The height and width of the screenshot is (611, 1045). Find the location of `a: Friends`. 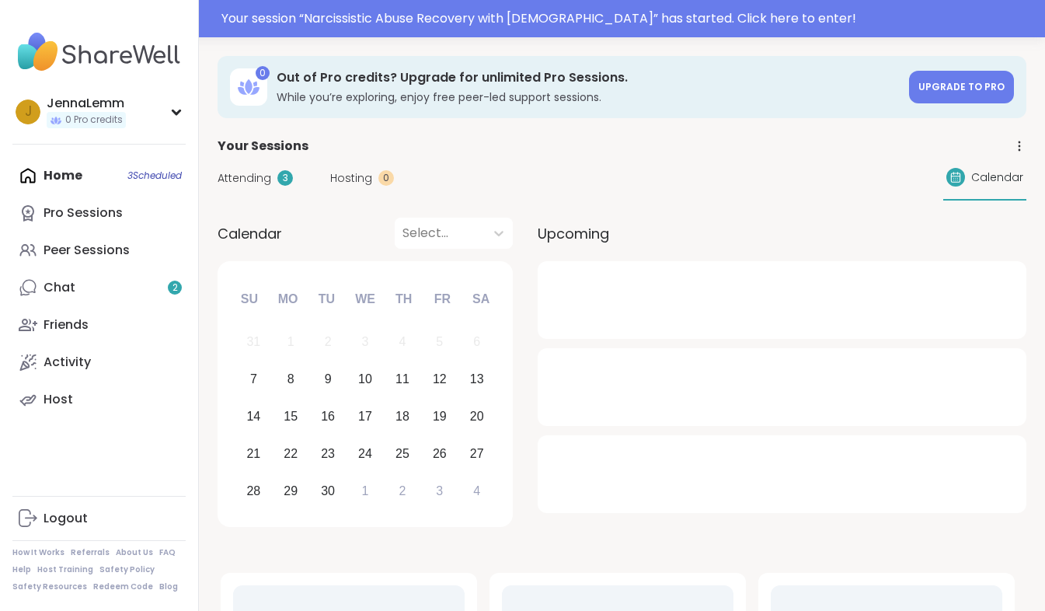

a: Friends is located at coordinates (99, 325).